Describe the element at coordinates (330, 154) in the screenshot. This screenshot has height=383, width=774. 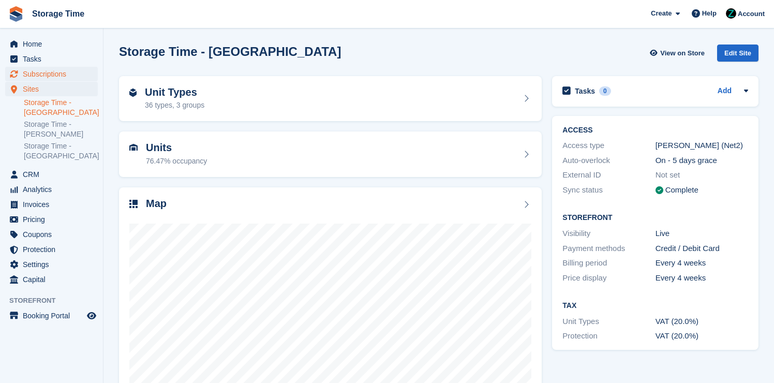
I see `a: Units 76.47% occupancy` at that location.